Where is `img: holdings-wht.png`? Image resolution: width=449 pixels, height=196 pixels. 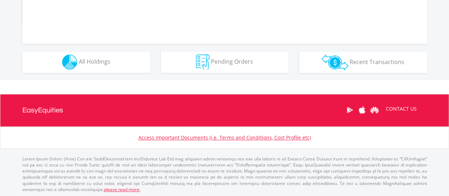
img: holdings-wht.png is located at coordinates (70, 62).